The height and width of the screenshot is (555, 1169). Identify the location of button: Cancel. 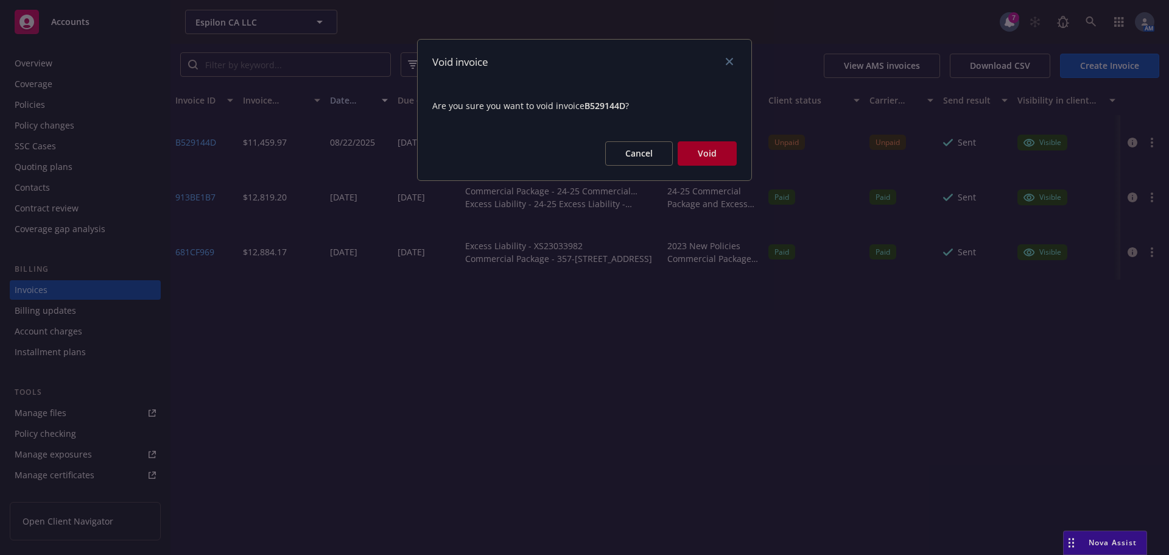
(639, 153).